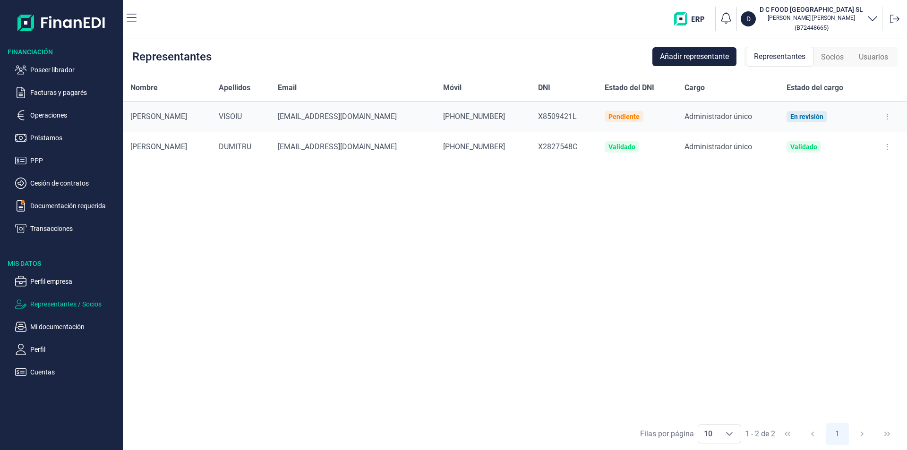  Describe the element at coordinates (815, 88) in the screenshot. I see `span: Estado del cargo` at that location.